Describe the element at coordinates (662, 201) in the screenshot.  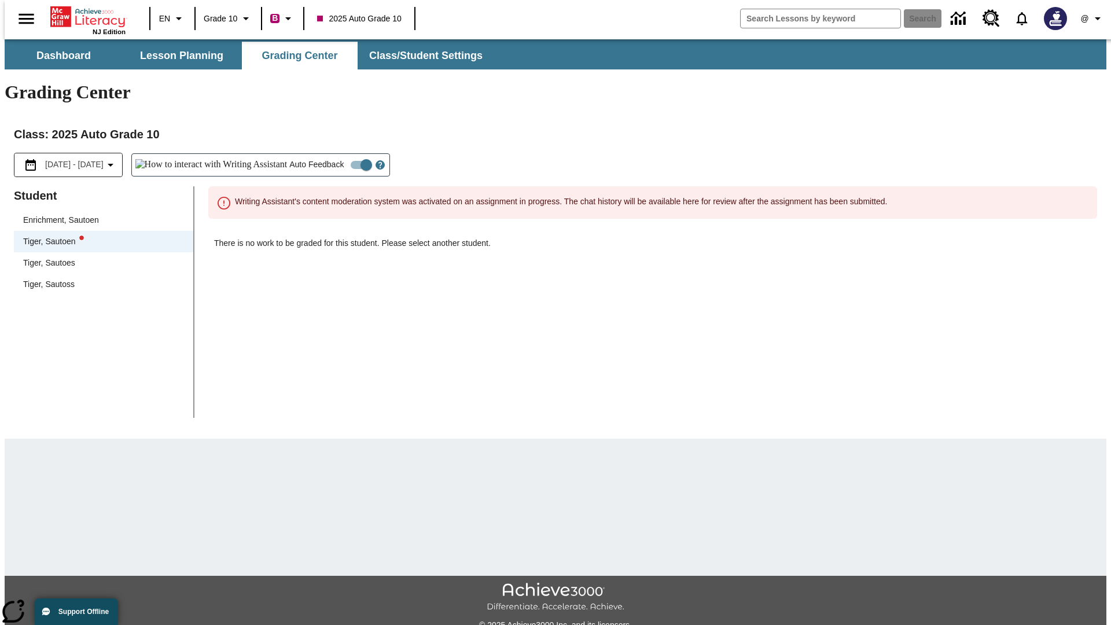
I see `p: Writing Assistant's content moderation system was activated on an assignment in progress. The cha...` at that location.